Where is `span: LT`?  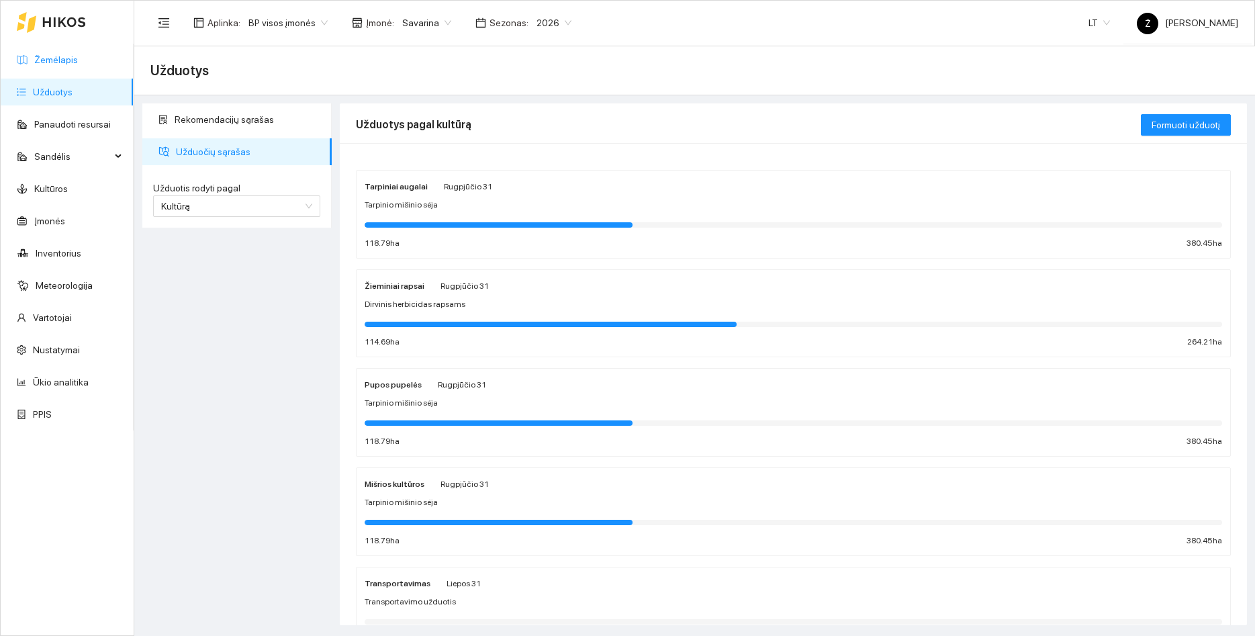
span: LT is located at coordinates (1099, 23).